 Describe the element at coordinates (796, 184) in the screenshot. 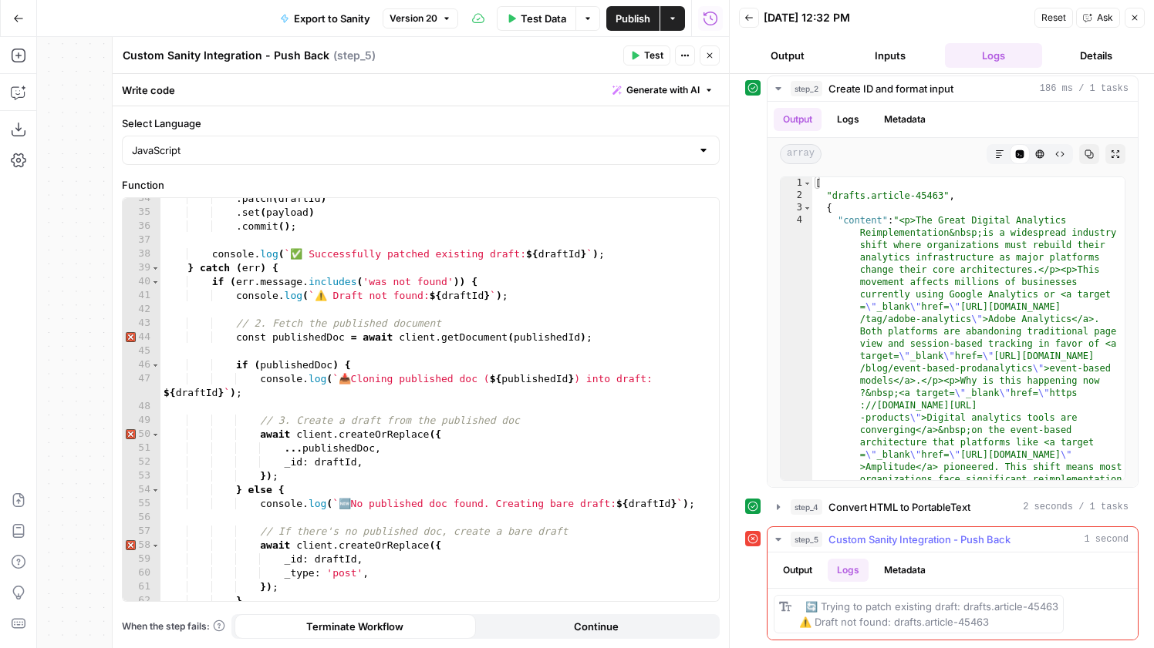

I see `div: 1` at that location.